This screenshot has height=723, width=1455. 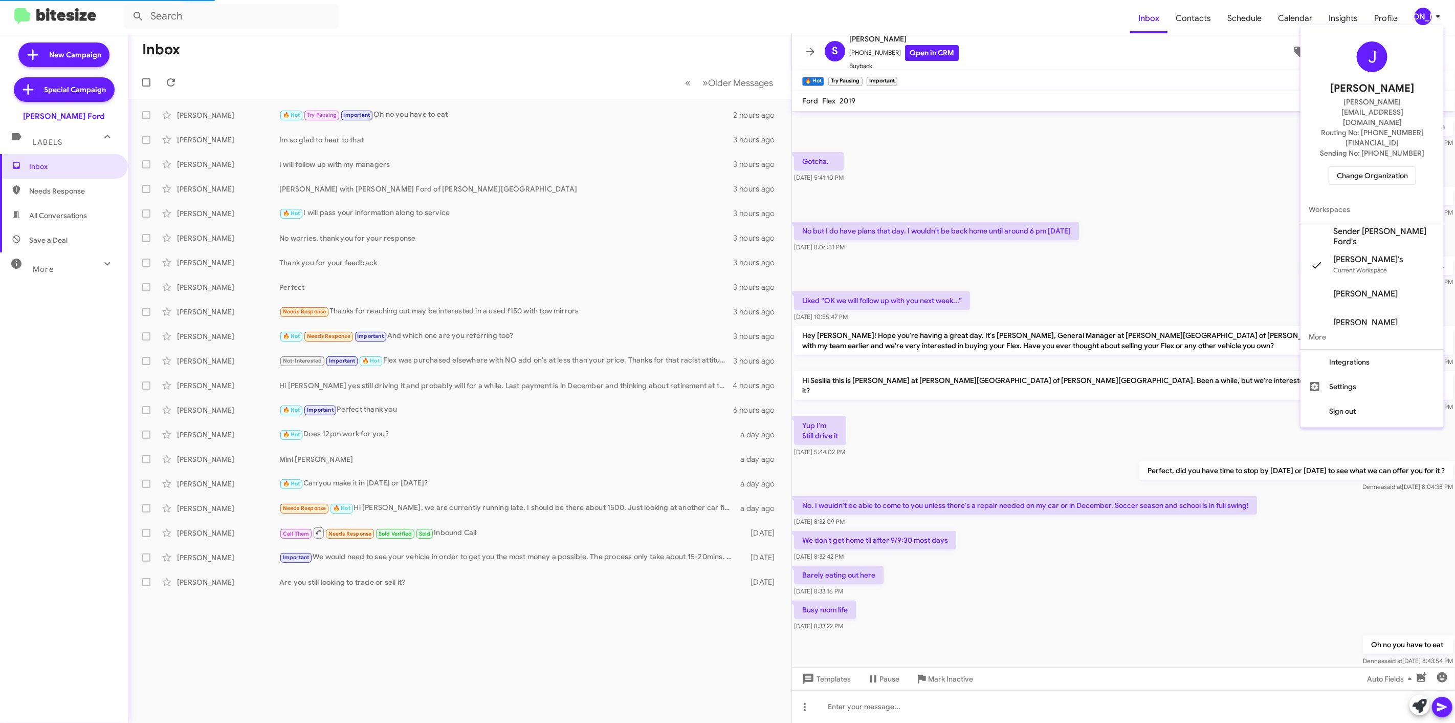 What do you see at coordinates (1372, 176) in the screenshot?
I see `button: Change Organization` at bounding box center [1372, 176].